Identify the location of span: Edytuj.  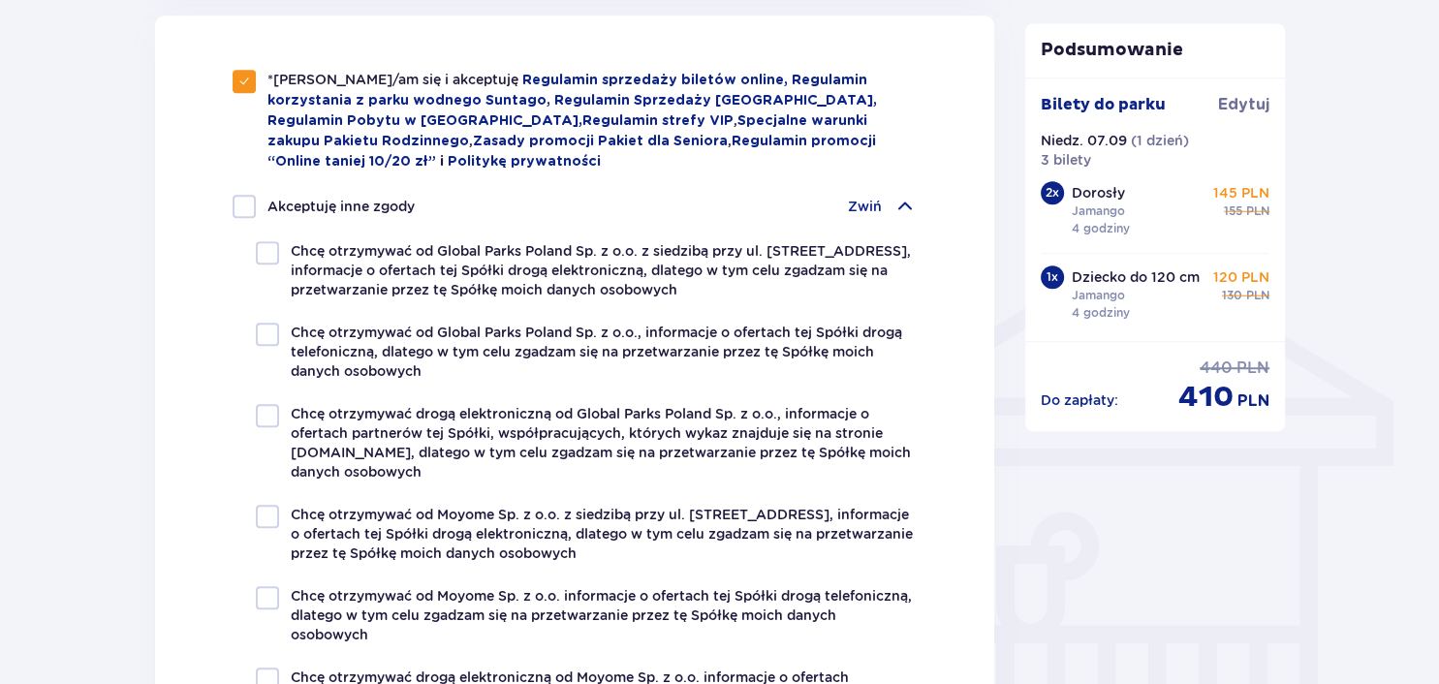
(1243, 105).